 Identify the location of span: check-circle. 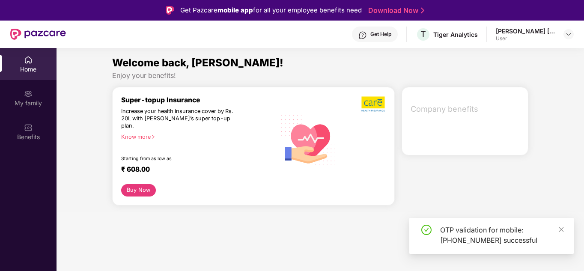
(426, 230).